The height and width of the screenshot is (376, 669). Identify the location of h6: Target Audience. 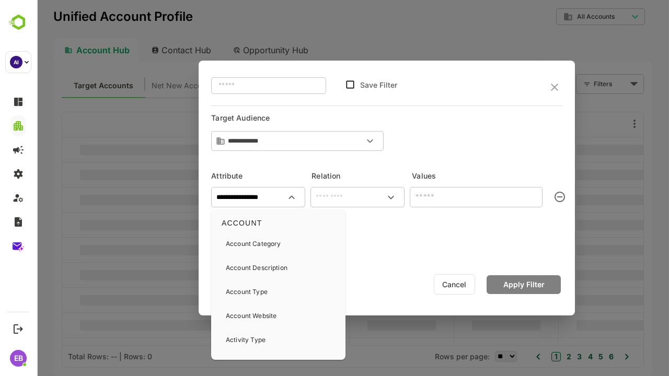
(222, 121).